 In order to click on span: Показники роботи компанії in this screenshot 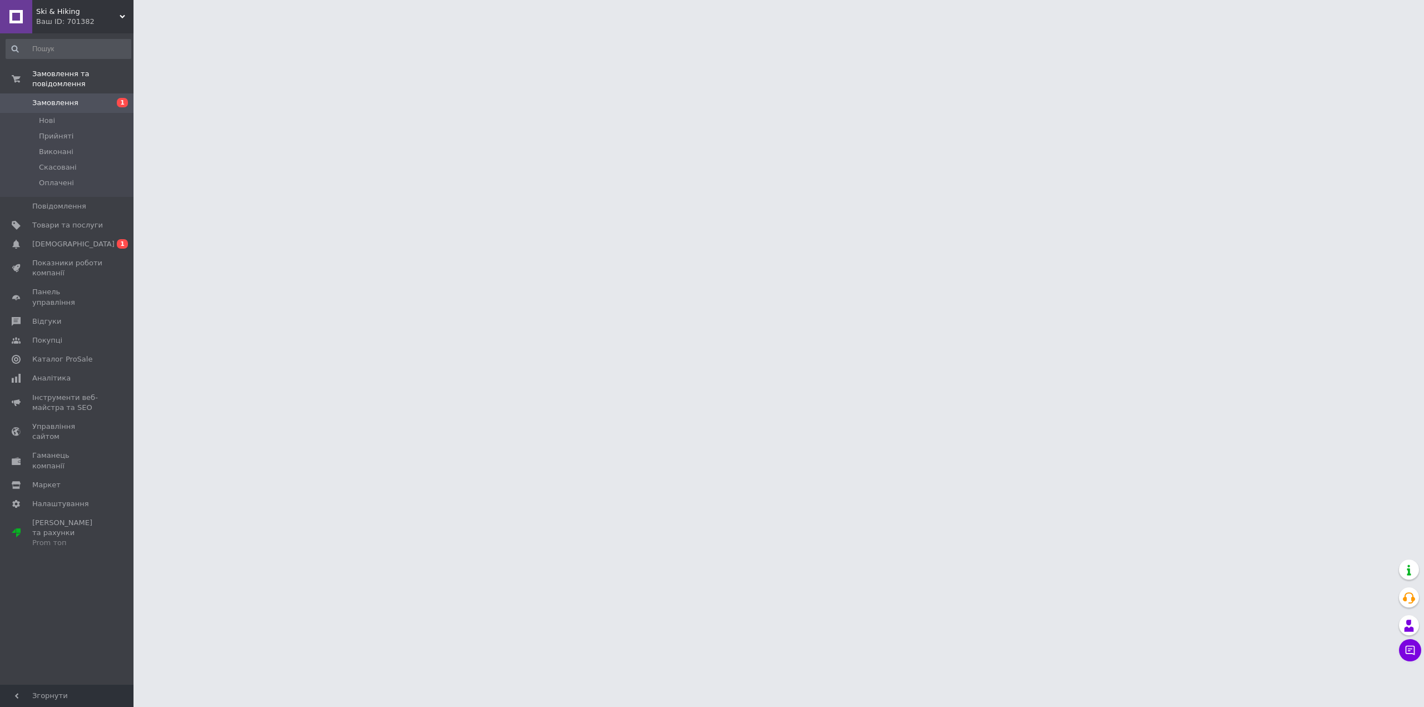, I will do `click(67, 268)`.